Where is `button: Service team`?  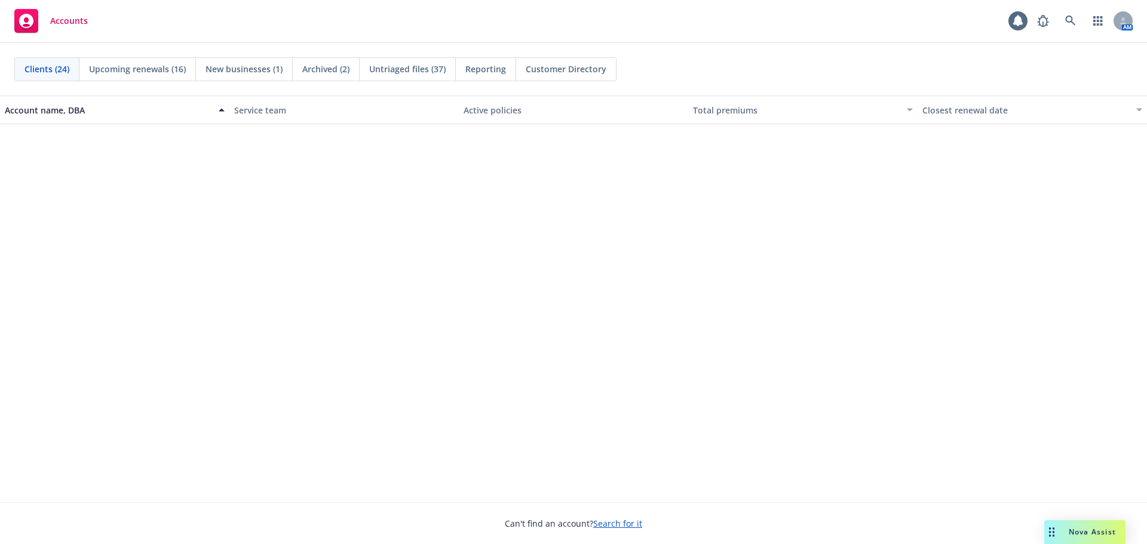 button: Service team is located at coordinates (344, 110).